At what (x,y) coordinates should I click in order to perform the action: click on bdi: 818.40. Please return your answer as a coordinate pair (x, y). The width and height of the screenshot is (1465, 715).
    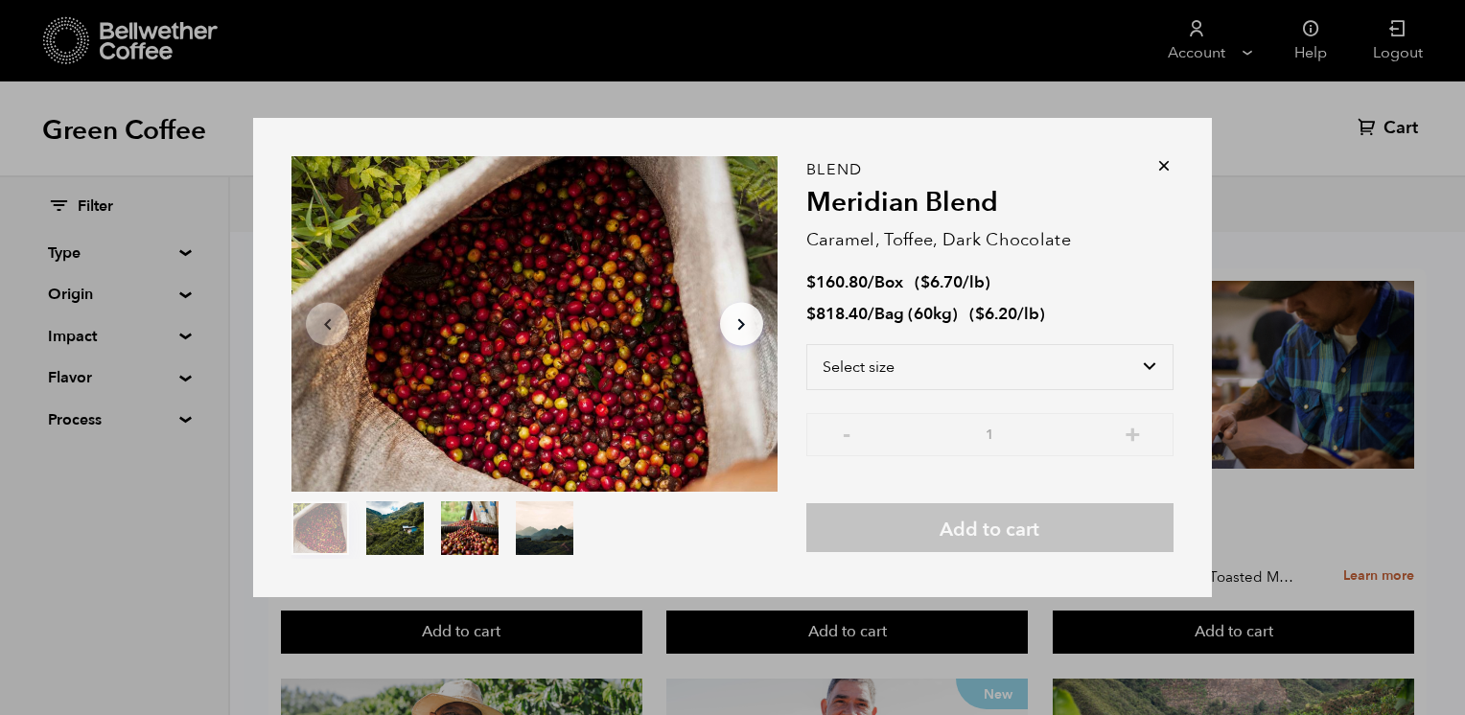
    Looking at the image, I should click on (837, 313).